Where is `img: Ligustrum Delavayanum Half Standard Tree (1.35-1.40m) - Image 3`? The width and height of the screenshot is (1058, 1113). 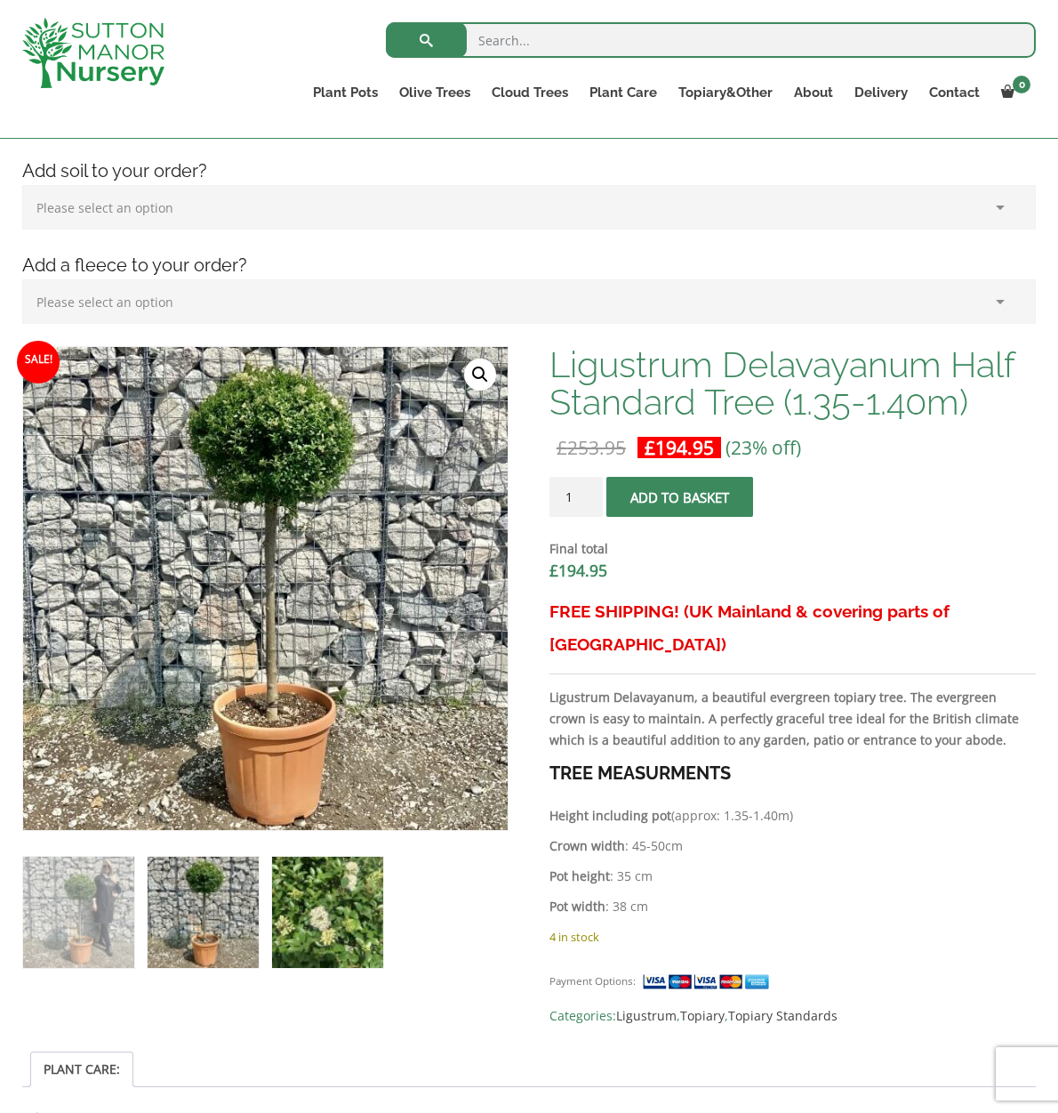 img: Ligustrum Delavayanum Half Standard Tree (1.35-1.40m) - Image 3 is located at coordinates (327, 912).